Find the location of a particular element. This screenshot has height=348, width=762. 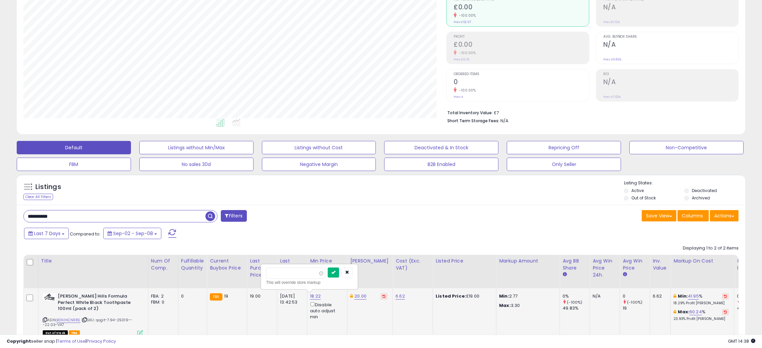

span: Compared to: is located at coordinates (85, 234).